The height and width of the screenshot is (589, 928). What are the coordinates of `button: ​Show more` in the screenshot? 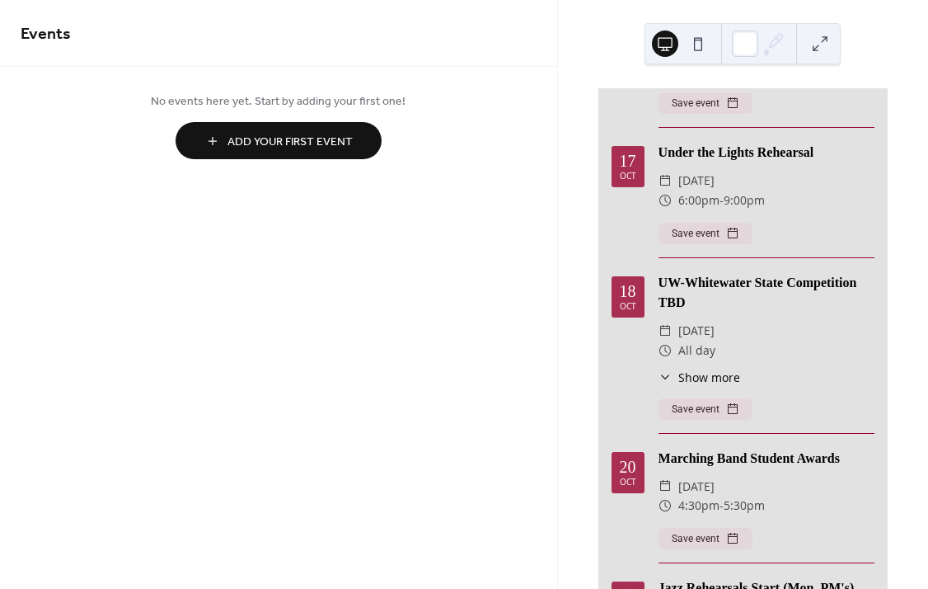 It's located at (699, 377).